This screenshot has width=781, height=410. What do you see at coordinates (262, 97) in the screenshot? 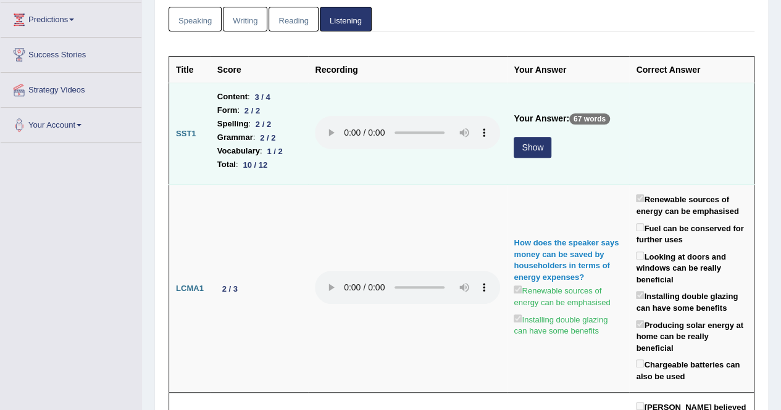
I see `div: 3 / 4` at bounding box center [262, 97].